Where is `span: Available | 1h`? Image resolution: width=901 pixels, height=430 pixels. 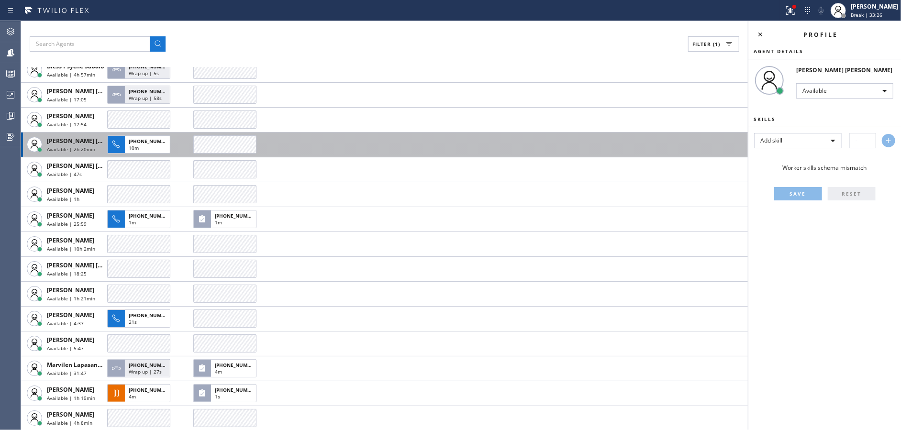
span: Available | 1h is located at coordinates (63, 199).